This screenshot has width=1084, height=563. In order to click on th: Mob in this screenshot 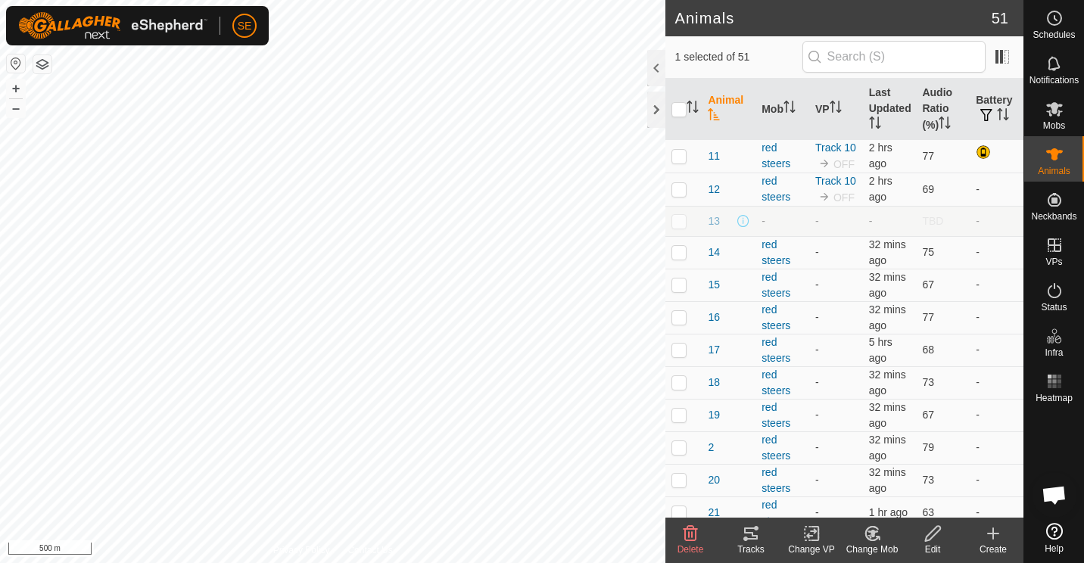, I will do `click(782, 109)`.